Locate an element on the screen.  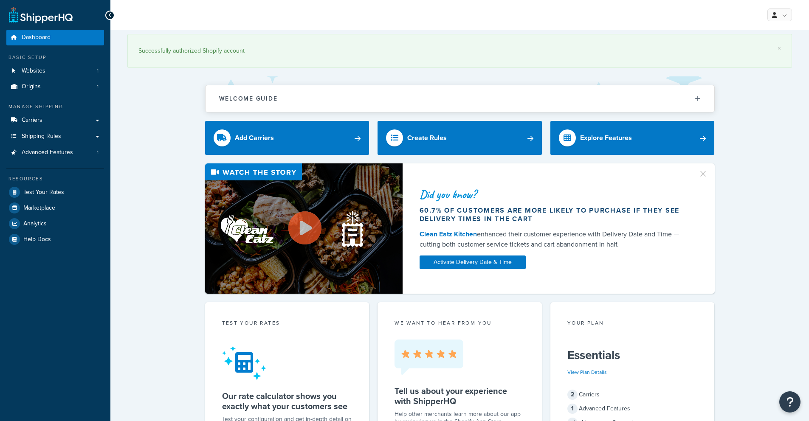
div: Carriers is located at coordinates (632, 395).